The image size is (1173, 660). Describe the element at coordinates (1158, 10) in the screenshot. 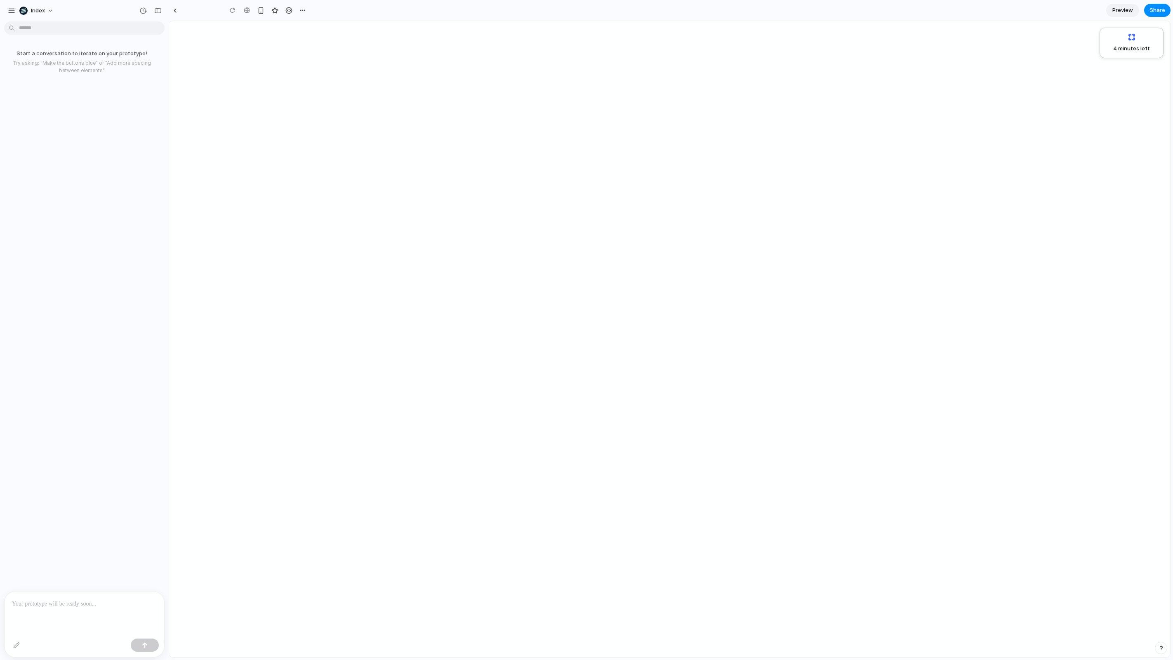

I see `button: Share` at that location.